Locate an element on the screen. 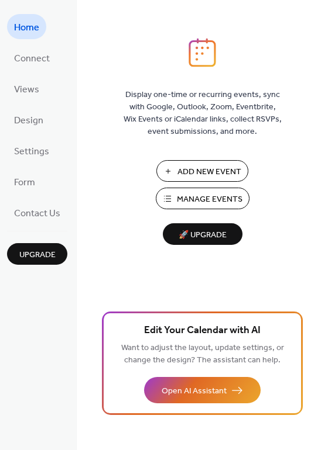 The width and height of the screenshot is (328, 450). span: Contact Us is located at coordinates (37, 214).